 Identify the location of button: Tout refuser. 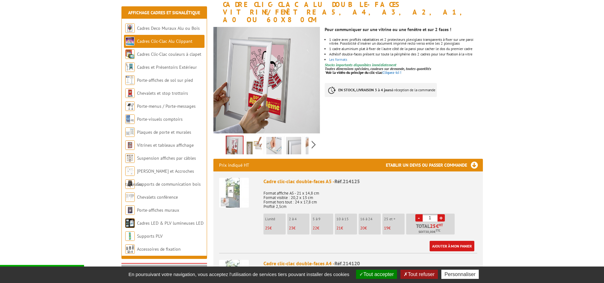
(419, 274).